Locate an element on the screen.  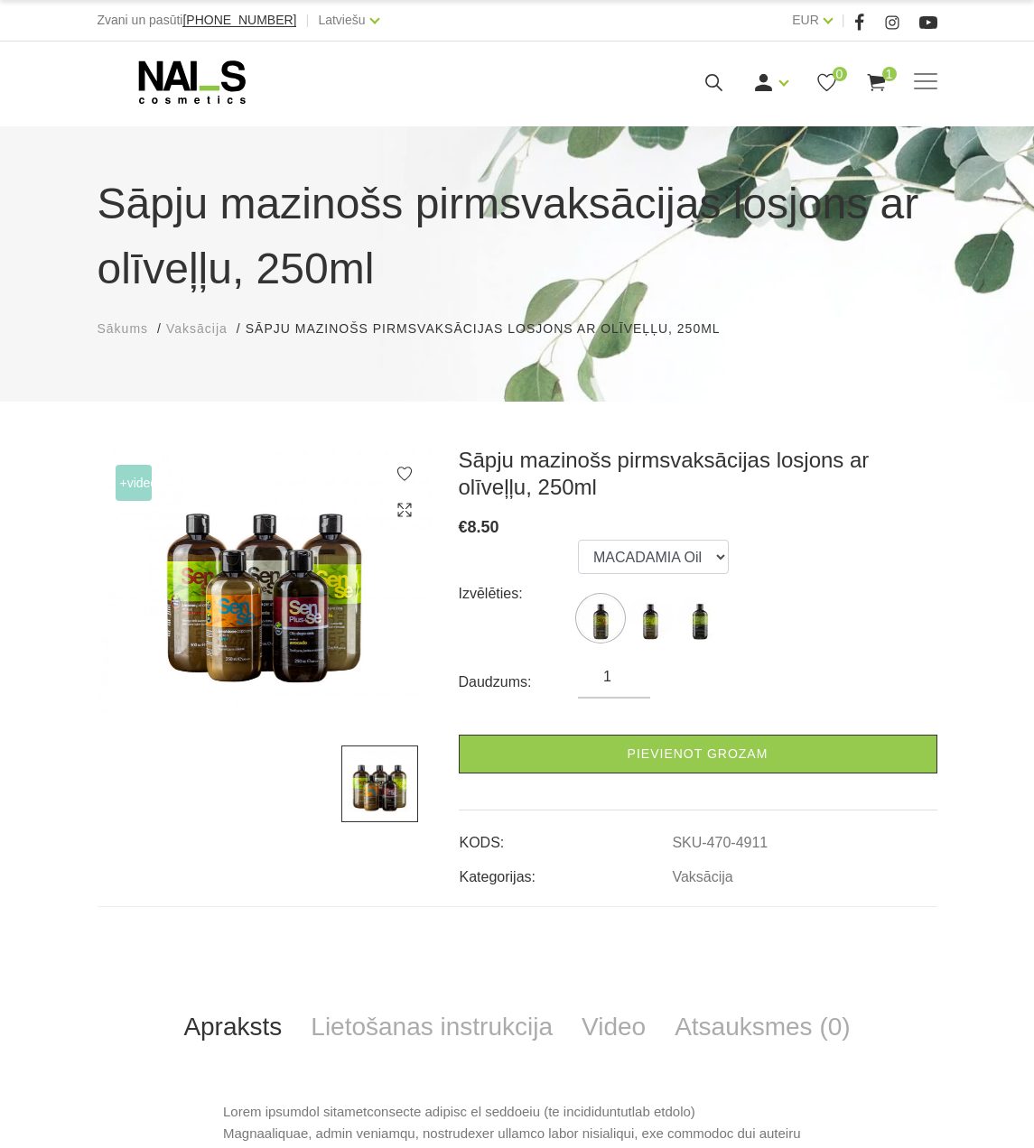
span: 1 is located at coordinates (889, 74).